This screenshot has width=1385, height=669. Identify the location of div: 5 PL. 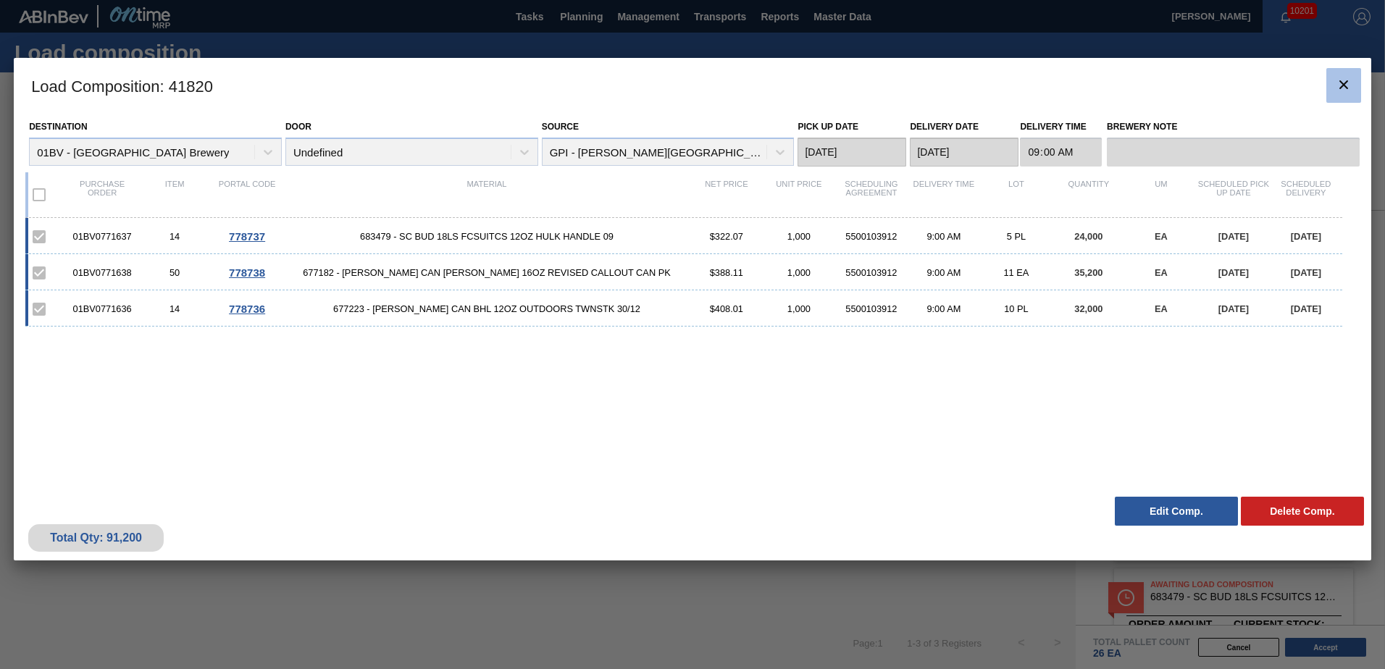
(1016, 236).